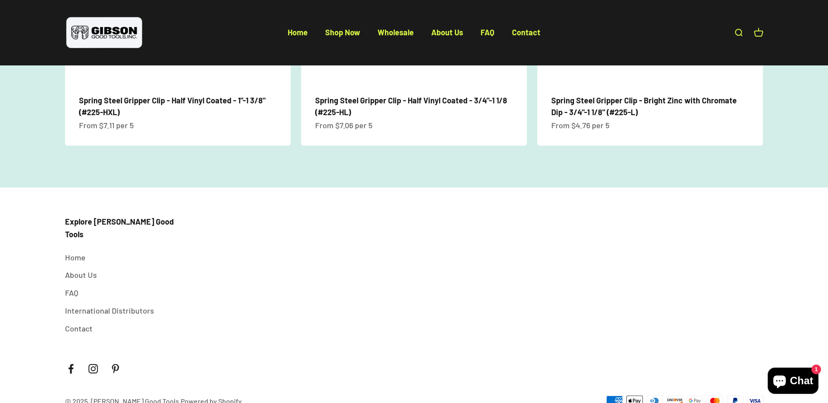 This screenshot has height=403, width=828. I want to click on a: Spring Steel Gripper Clip - Bright Zinc with Chromate Dip - 3/4"-1 1/8" (#225-L), so click(644, 106).